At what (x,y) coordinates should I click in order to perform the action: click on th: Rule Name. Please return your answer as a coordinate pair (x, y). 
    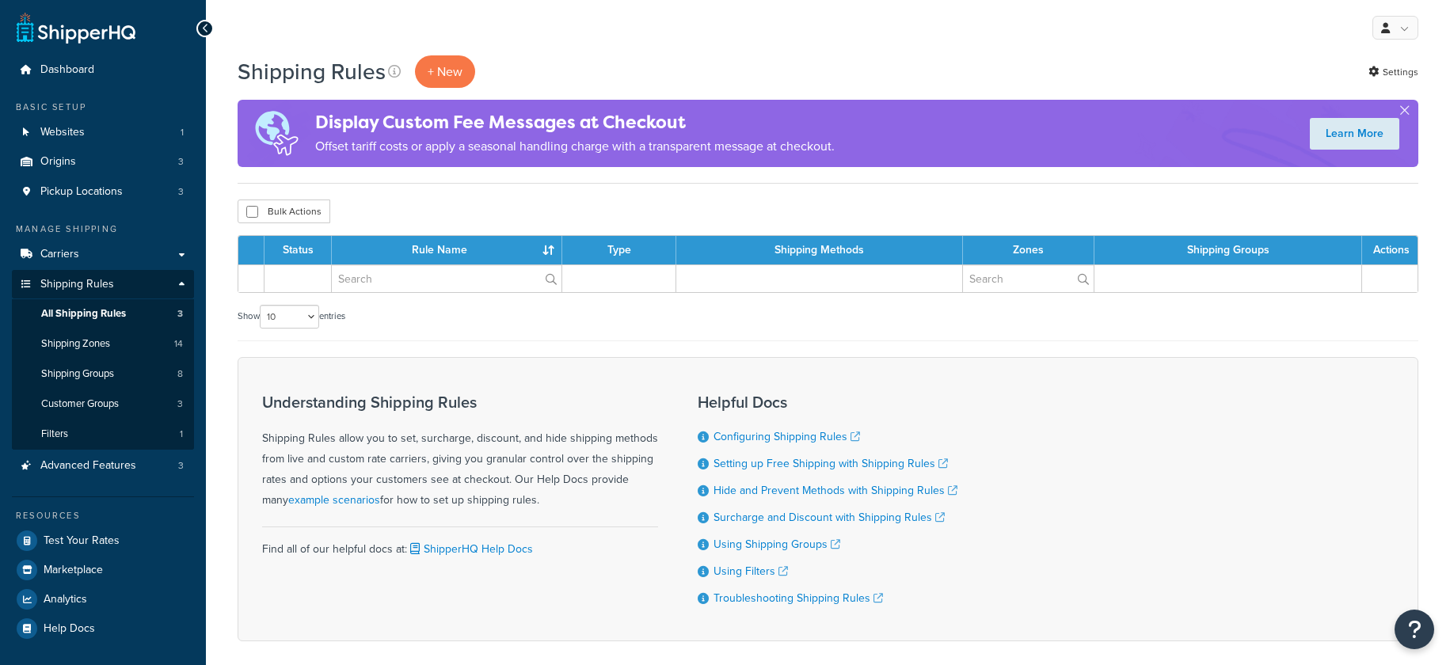
    Looking at the image, I should click on (447, 250).